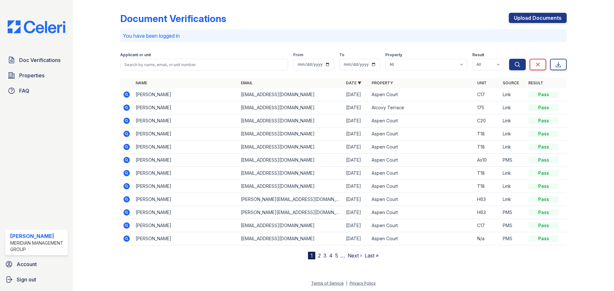  I want to click on a: 5, so click(336, 256).